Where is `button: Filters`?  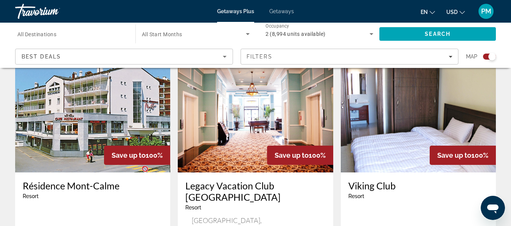
button: Filters is located at coordinates (349, 57).